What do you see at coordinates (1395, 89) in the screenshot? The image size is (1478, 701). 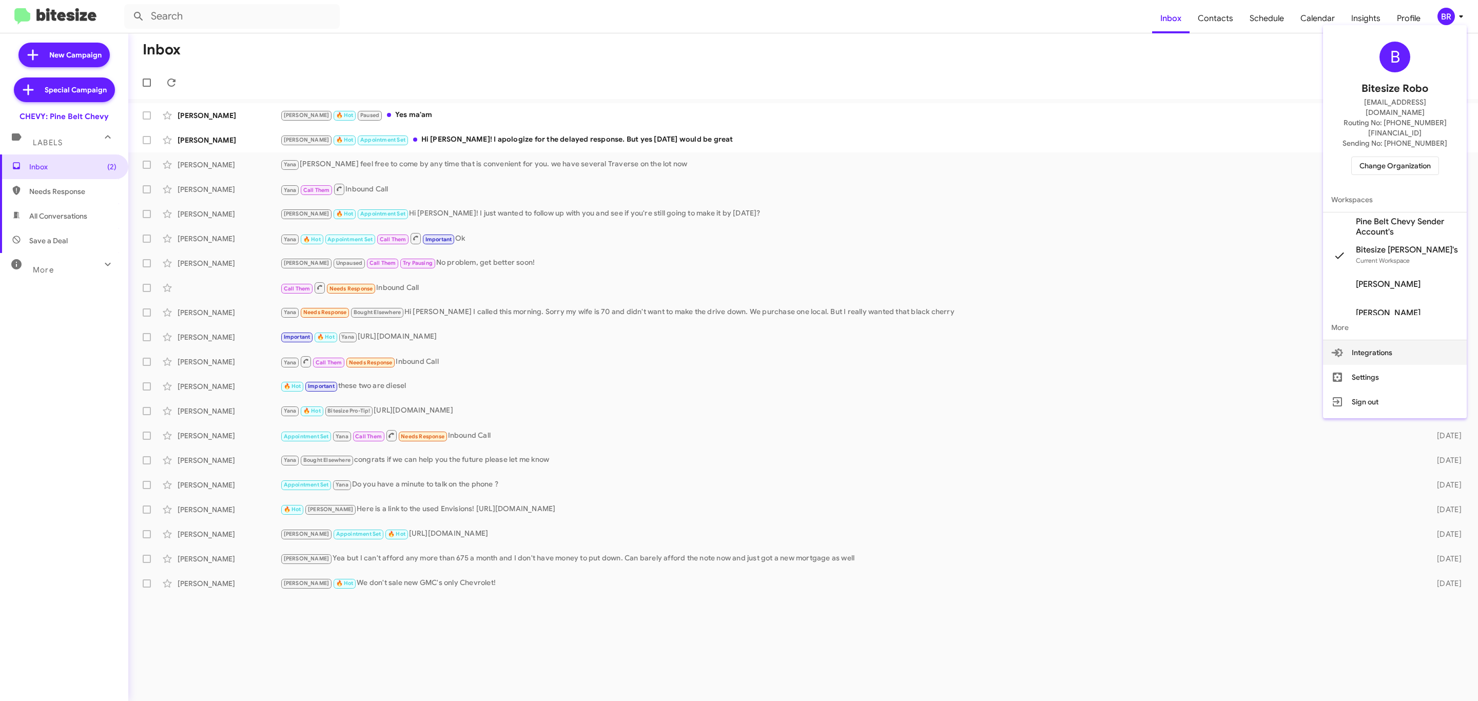 I see `span: Bitesize Robo` at bounding box center [1395, 89].